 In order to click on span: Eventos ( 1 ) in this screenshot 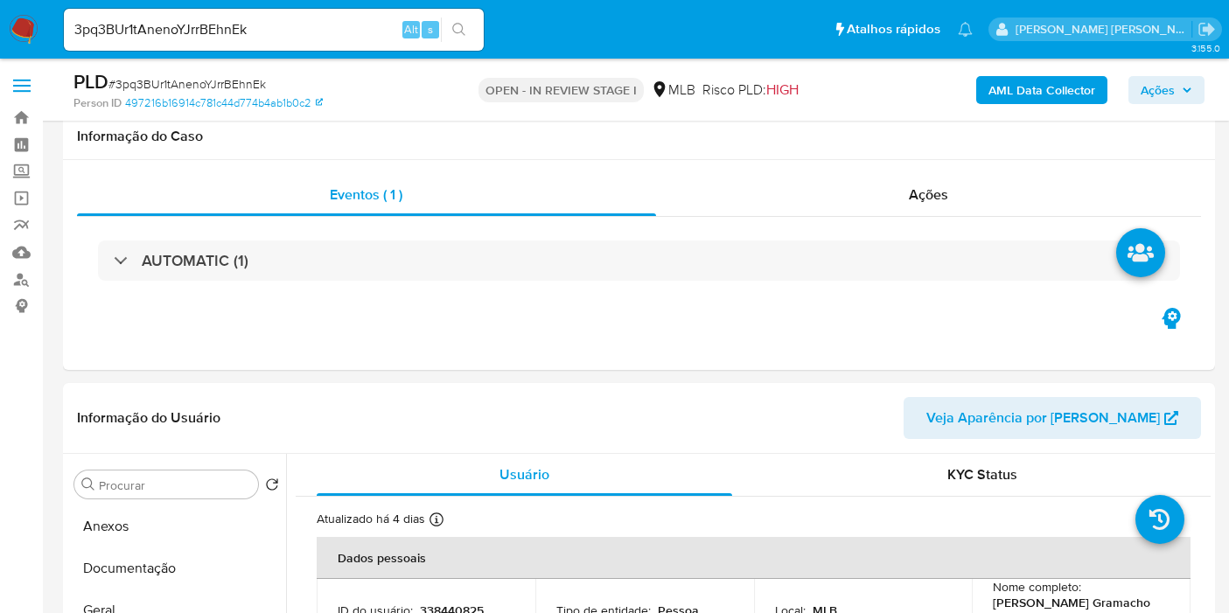, I will do `click(366, 194)`.